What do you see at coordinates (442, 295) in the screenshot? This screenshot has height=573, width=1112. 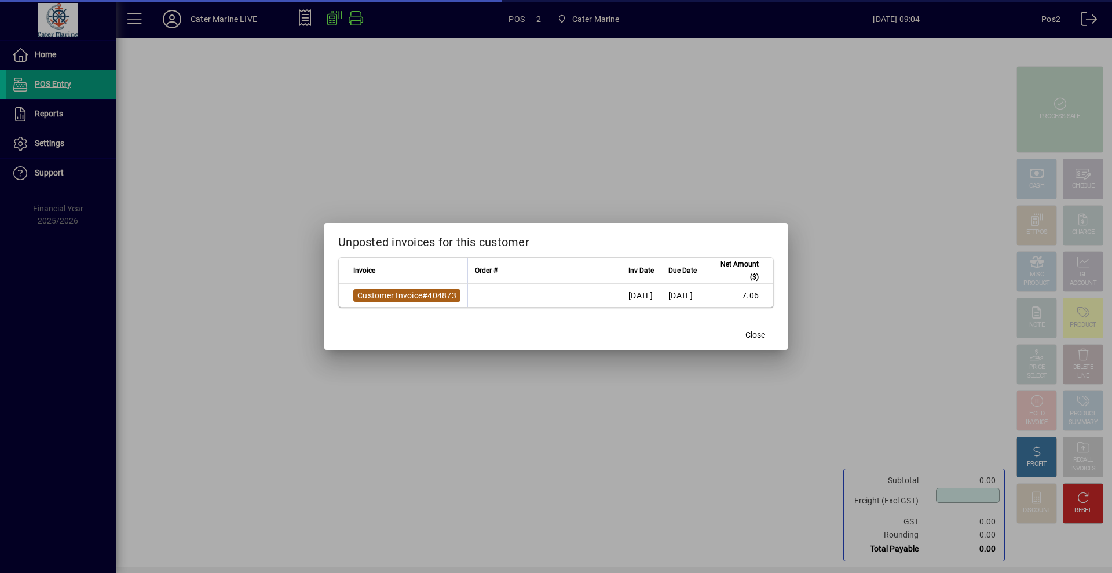 I see `span: 404873` at bounding box center [442, 295].